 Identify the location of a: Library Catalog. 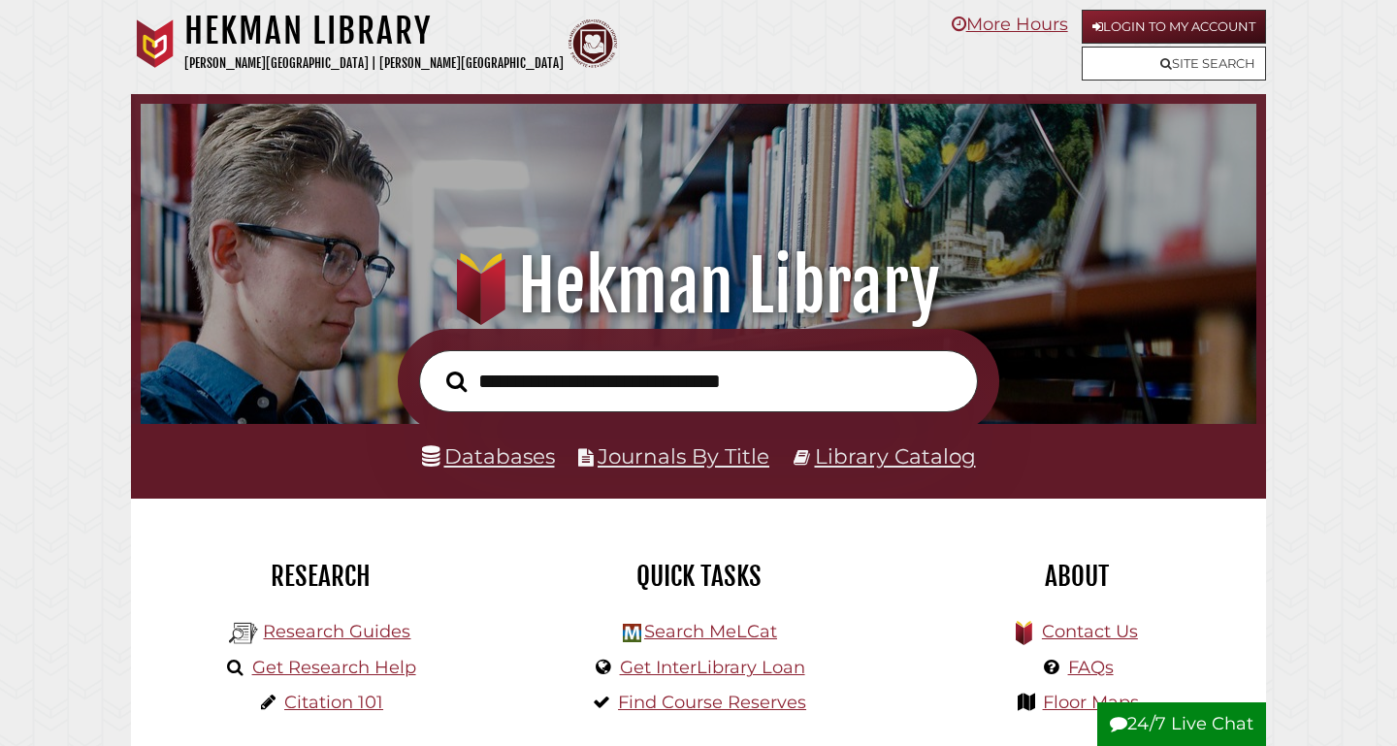
(895, 456).